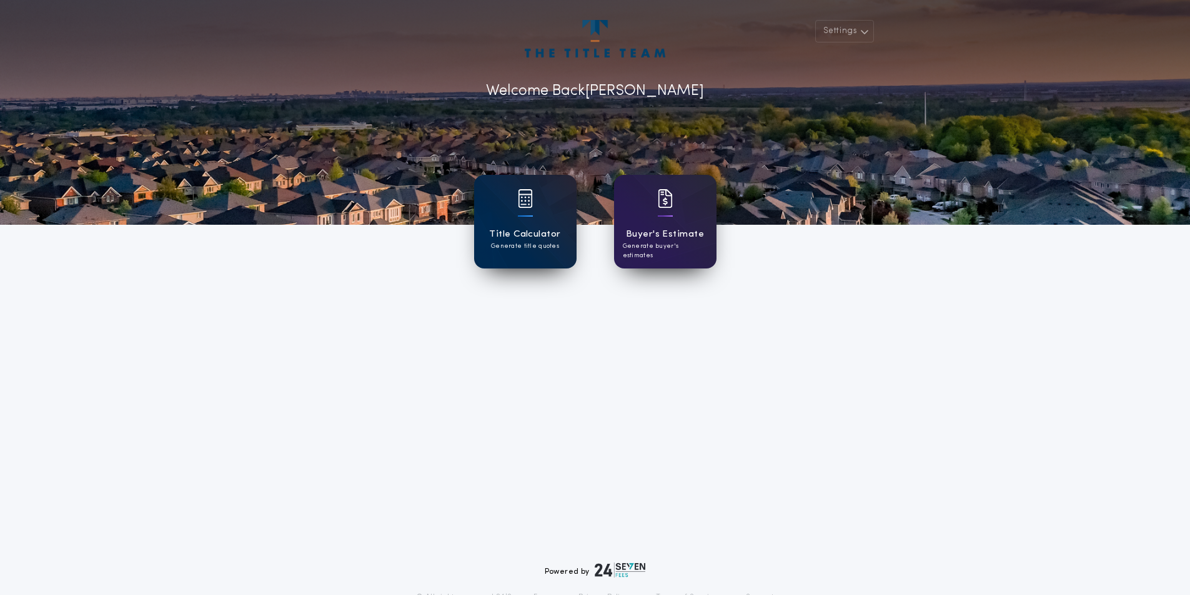 The image size is (1190, 595). What do you see at coordinates (665, 222) in the screenshot?
I see `a: card iconBuyer's EstimateGenerate buyer's estimates` at bounding box center [665, 222].